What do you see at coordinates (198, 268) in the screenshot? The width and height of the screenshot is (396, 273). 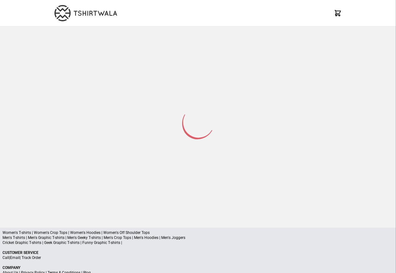 I see `p: Company` at bounding box center [198, 268].